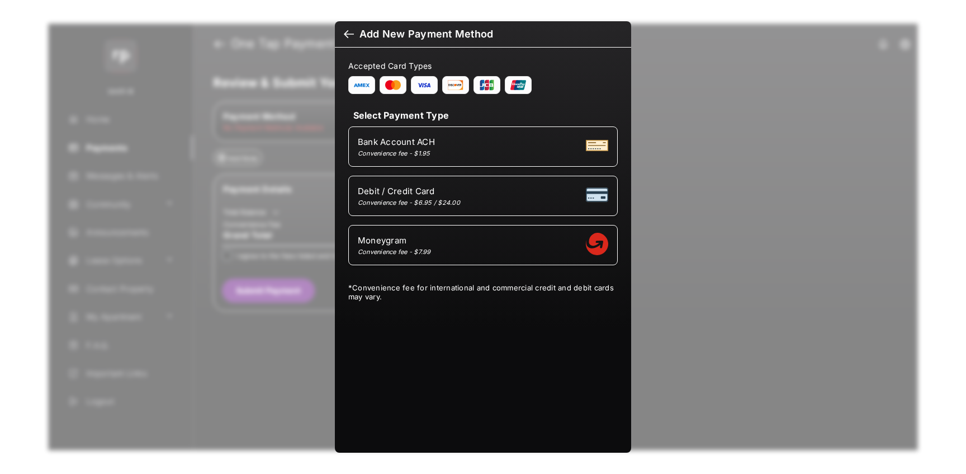 This screenshot has width=966, height=474. I want to click on div: Add New Payment Method, so click(426, 34).